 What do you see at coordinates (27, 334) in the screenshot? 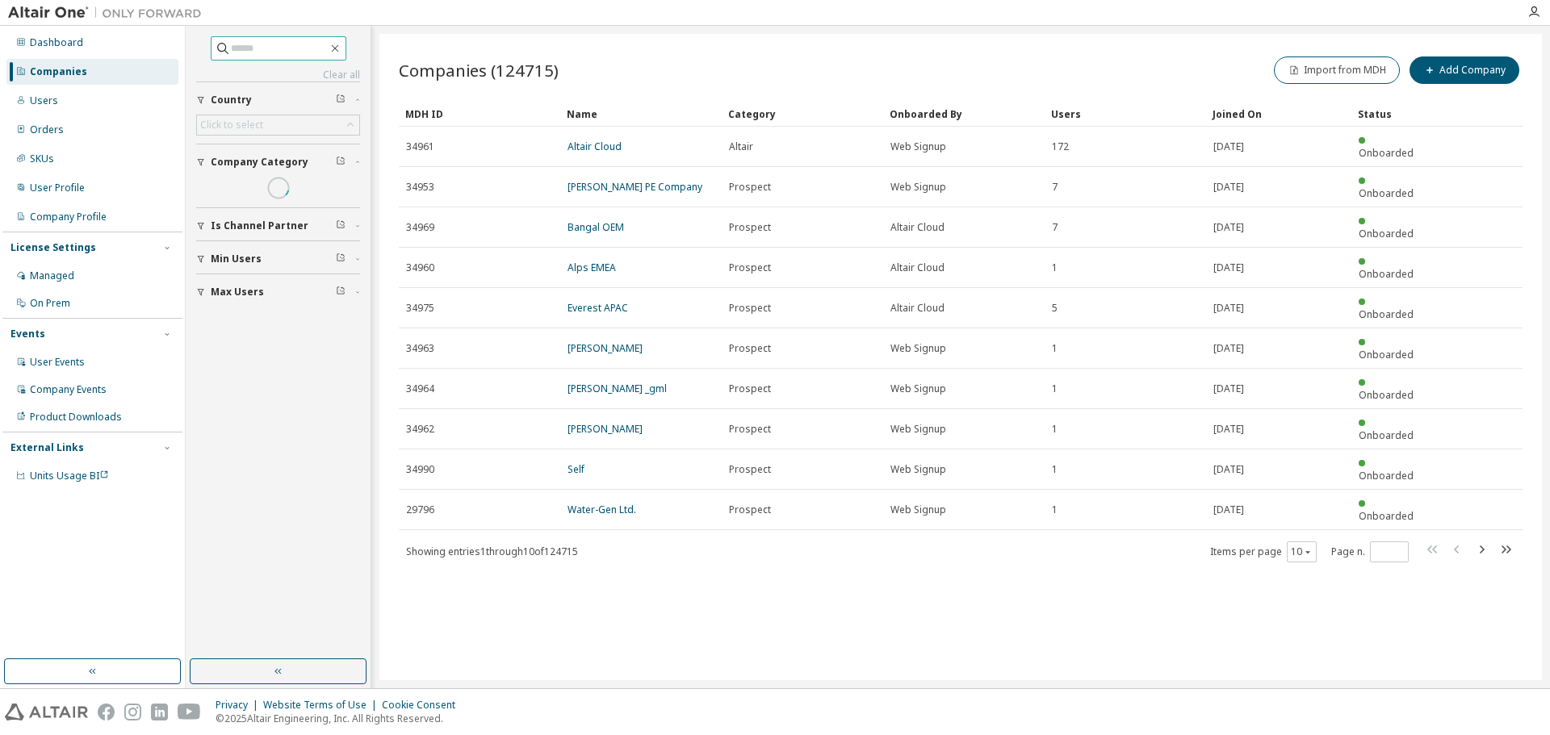
I see `div: Events` at bounding box center [27, 334].